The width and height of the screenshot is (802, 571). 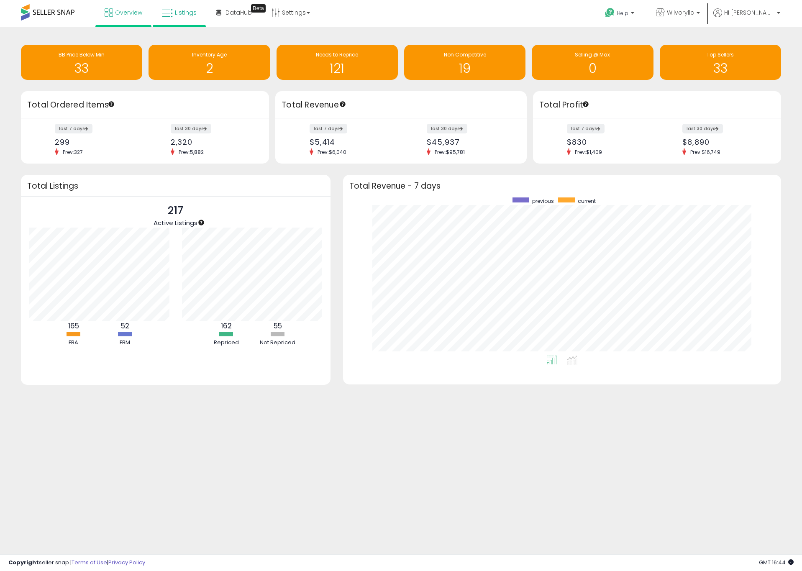 I want to click on span: Needs to Reprice, so click(x=337, y=54).